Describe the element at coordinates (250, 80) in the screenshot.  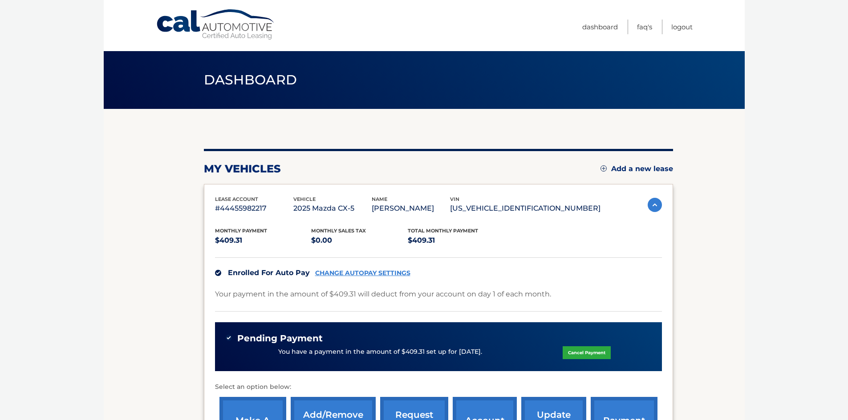
I see `span: Dashboard` at that location.